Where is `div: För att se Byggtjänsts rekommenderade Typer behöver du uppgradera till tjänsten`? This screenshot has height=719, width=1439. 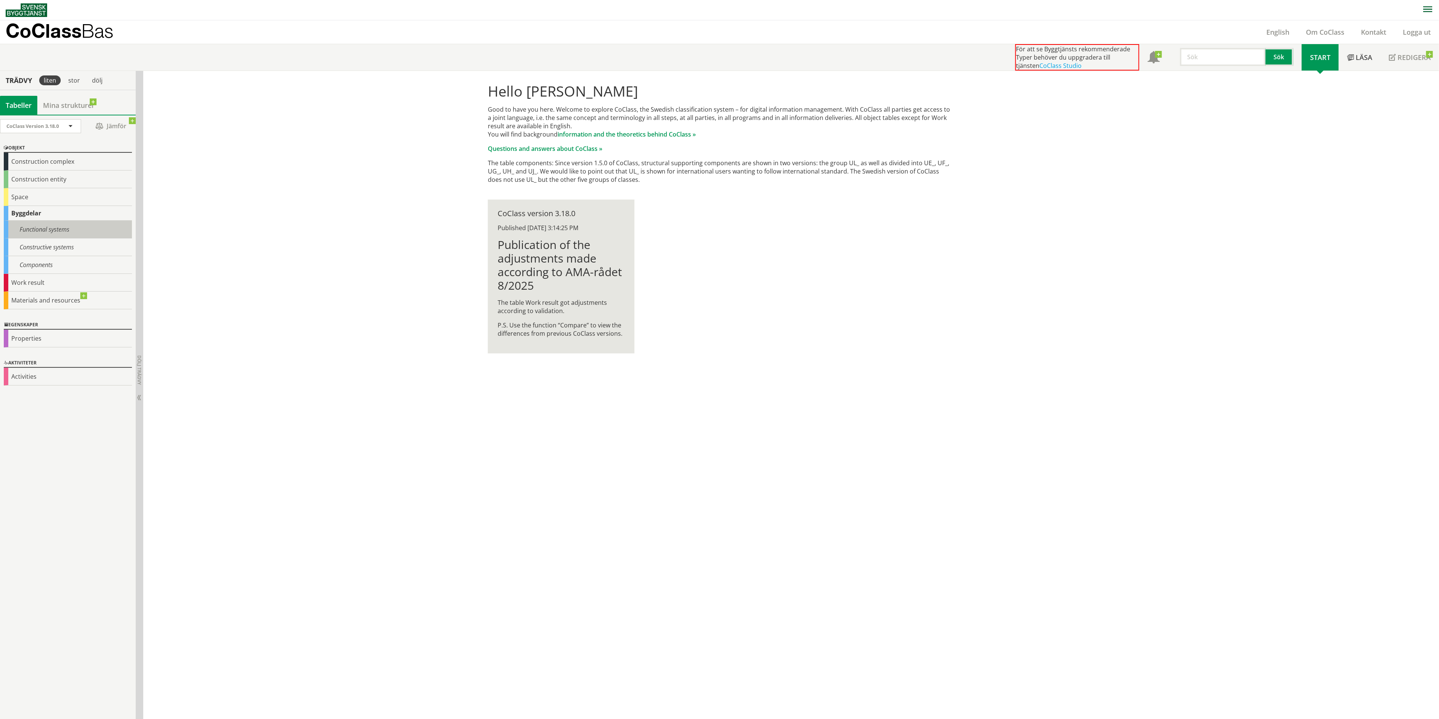
div: För att se Byggtjänsts rekommenderade Typer behöver du uppgradera till tjänsten is located at coordinates (1077, 57).